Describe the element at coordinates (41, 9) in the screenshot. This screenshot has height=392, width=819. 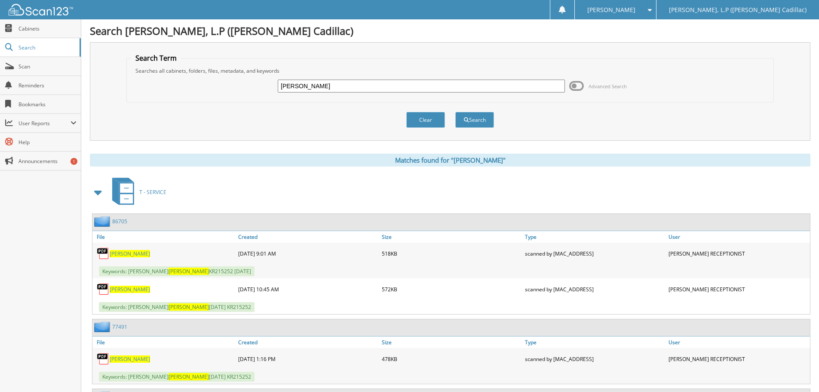
I see `img: scan123-logo-white.svg` at that location.